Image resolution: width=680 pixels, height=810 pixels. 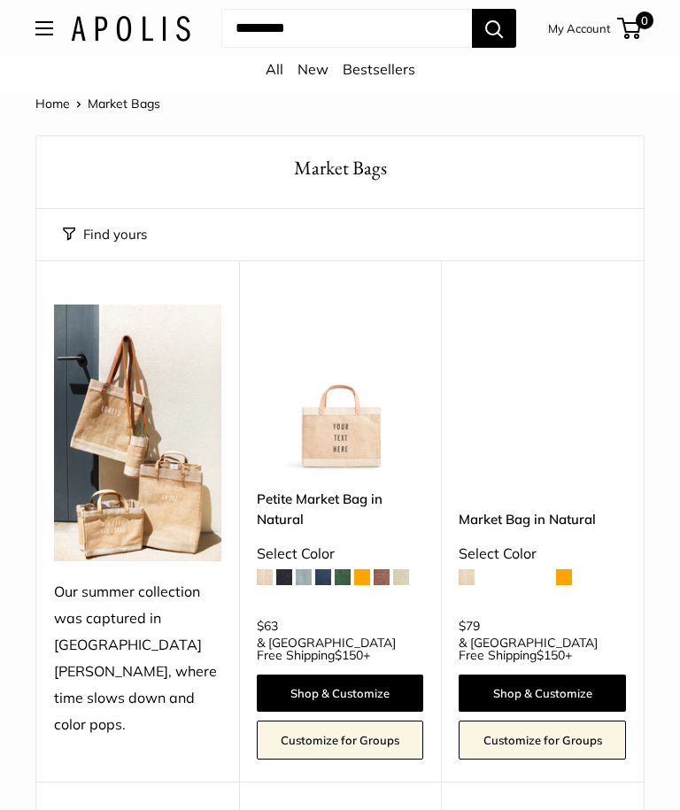 What do you see at coordinates (346, 28) in the screenshot?
I see `input: Search...` at bounding box center [346, 28].